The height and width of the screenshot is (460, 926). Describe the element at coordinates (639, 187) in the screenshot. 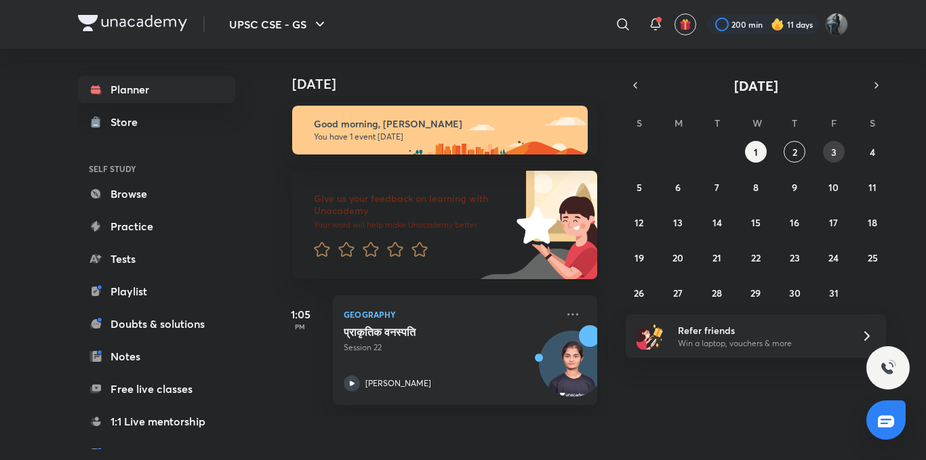

I see `abbr: October 5, 2025` at that location.